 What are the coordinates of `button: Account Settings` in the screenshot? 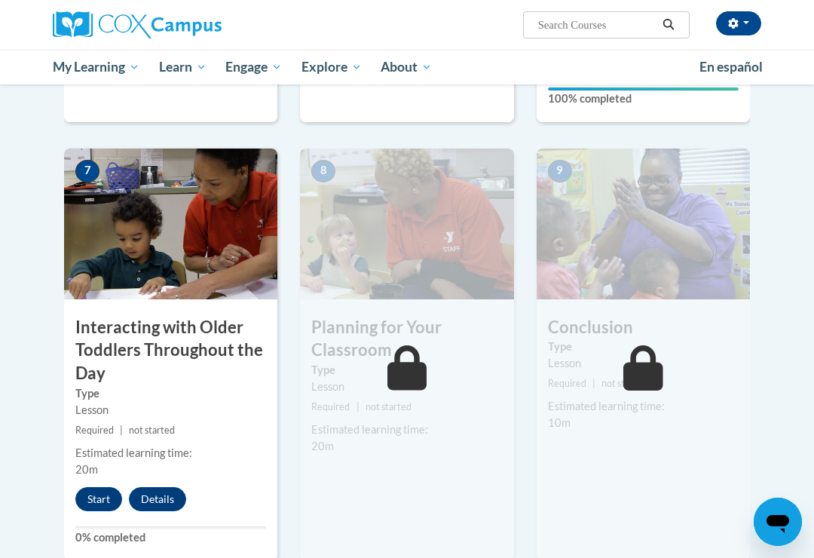 It's located at (738, 23).